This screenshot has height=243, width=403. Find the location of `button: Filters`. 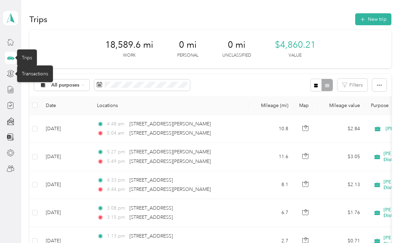

button: Filters is located at coordinates (352, 85).